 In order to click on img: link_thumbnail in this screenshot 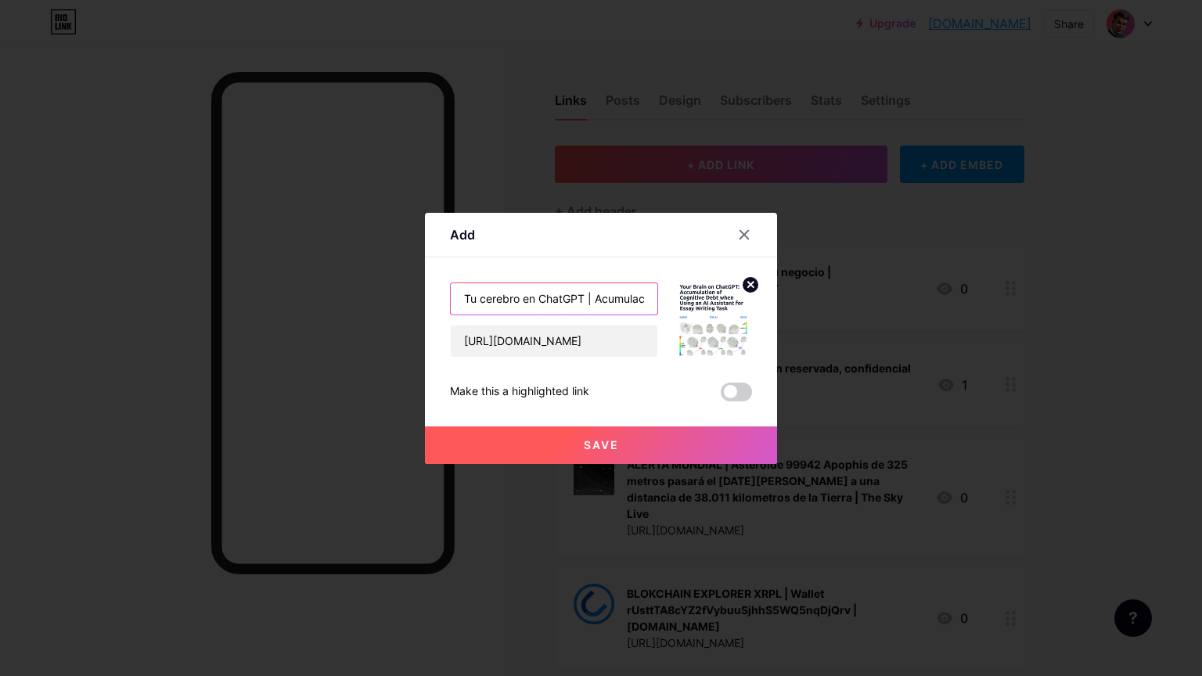, I will do `click(715, 320)`.